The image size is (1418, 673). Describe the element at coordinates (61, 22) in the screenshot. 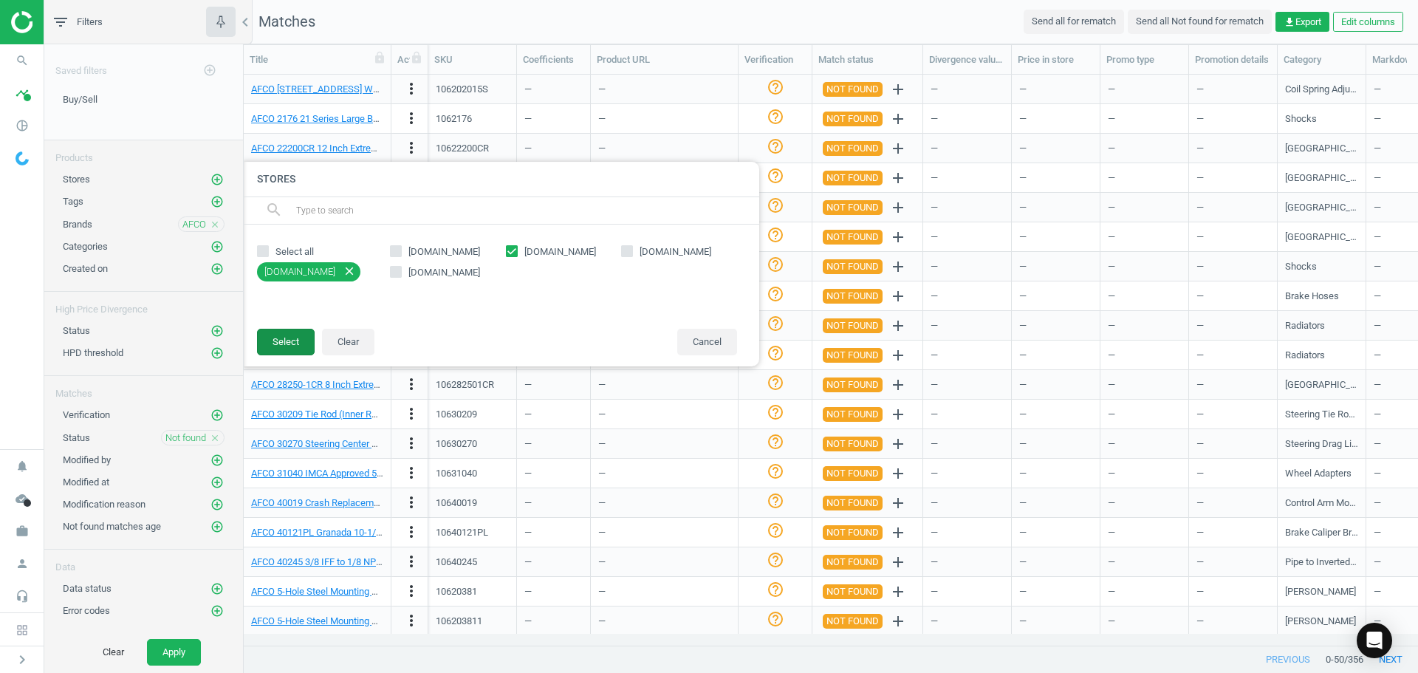

I see `i: filter_list` at that location.